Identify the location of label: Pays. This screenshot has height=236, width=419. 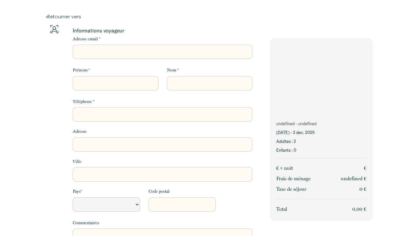
(77, 191).